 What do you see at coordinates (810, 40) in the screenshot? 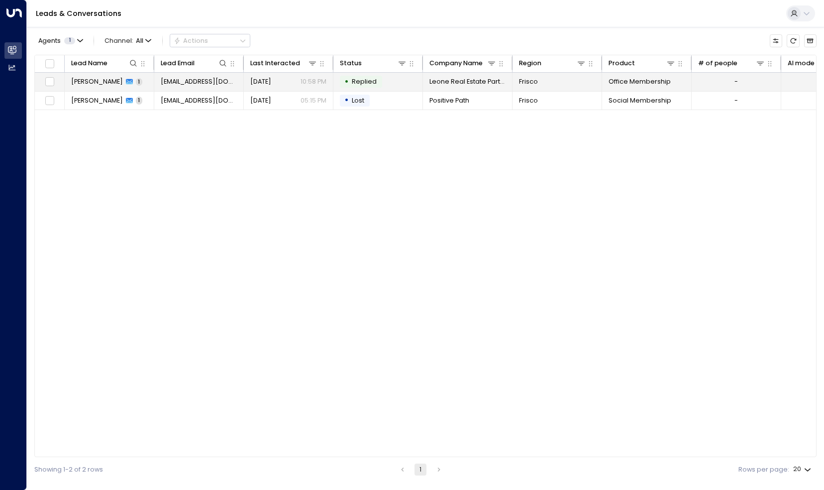
I see `button: Archived Leads` at bounding box center [810, 40].